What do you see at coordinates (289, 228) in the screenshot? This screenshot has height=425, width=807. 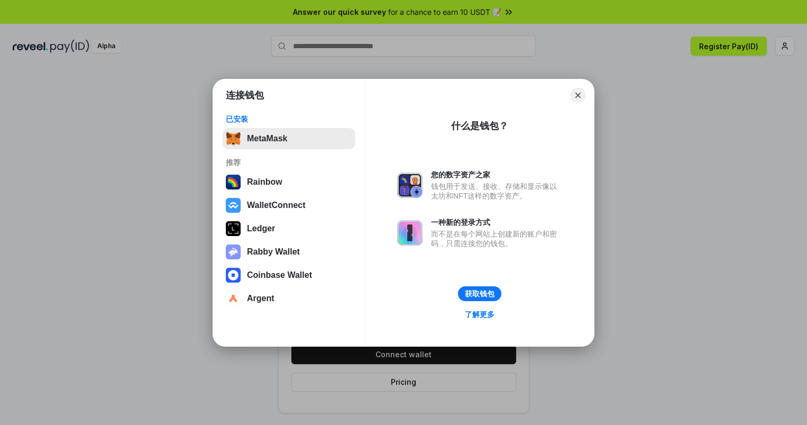 I see `button: Ledger` at bounding box center [289, 228].